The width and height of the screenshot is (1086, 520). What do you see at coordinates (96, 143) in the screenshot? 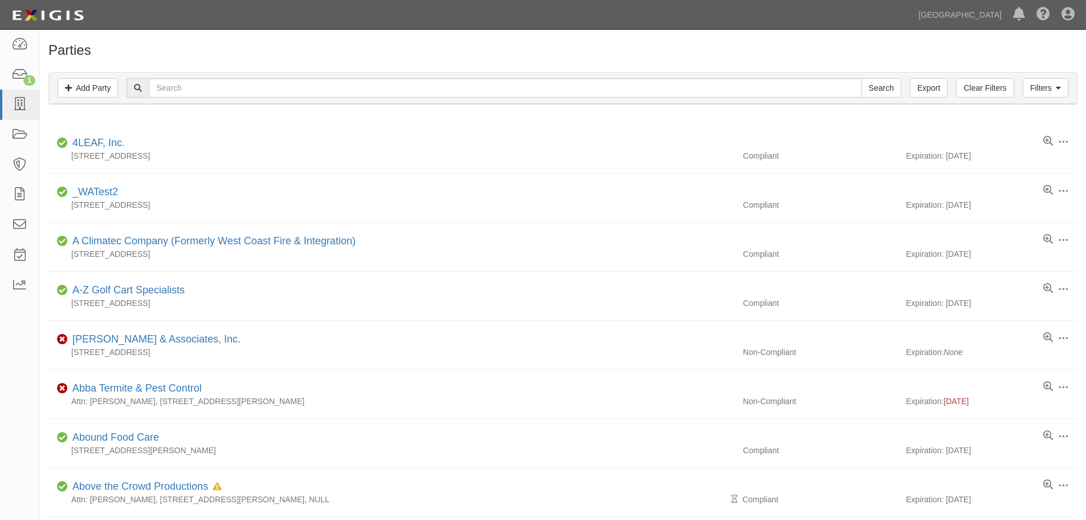
I see `div: 4LEAF, Inc.` at bounding box center [96, 143].